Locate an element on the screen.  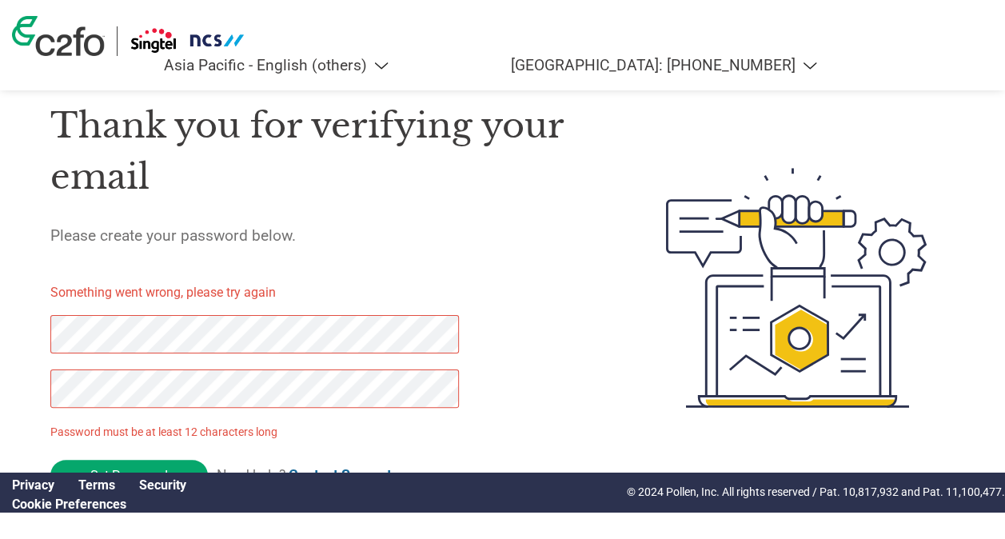
h5: Please create your password below. is located at coordinates (321, 235).